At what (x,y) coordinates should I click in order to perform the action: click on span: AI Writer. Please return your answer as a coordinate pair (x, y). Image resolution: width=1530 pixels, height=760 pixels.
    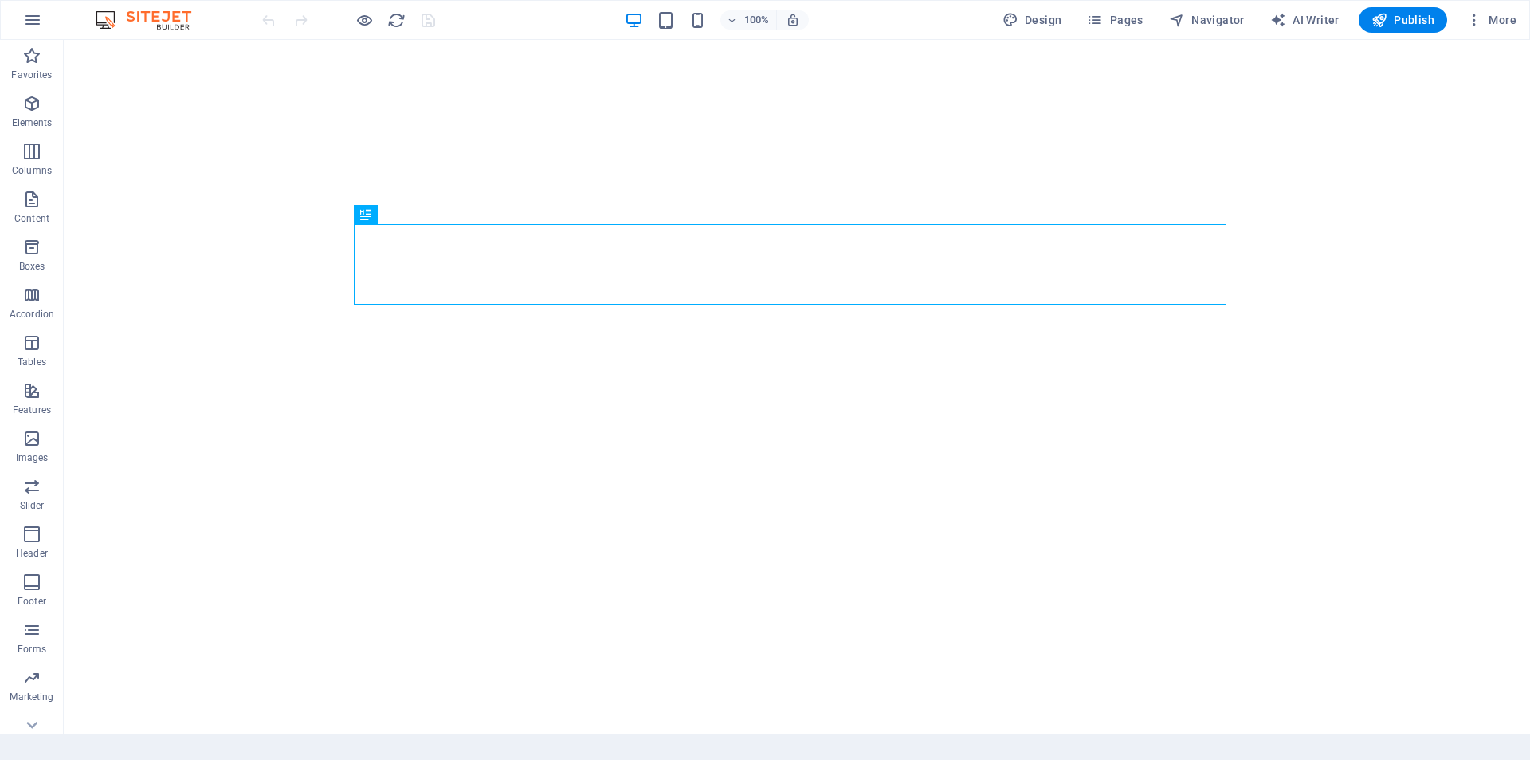
    Looking at the image, I should click on (1305, 20).